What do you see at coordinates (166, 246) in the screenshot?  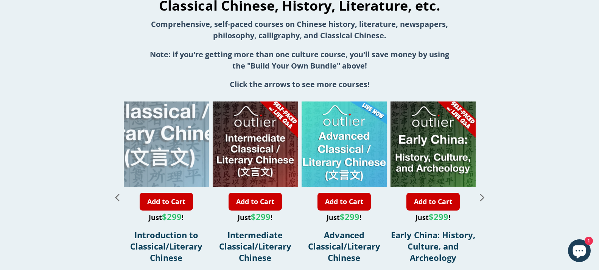 I see `span: Introduction to Classical/Literary Chinese` at bounding box center [166, 246].